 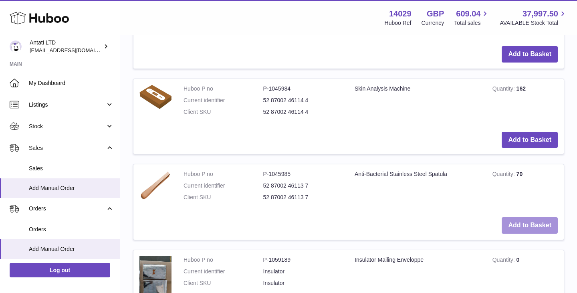 I want to click on a: 37,997.50 AVAILABLE Stock Total, so click(x=534, y=18).